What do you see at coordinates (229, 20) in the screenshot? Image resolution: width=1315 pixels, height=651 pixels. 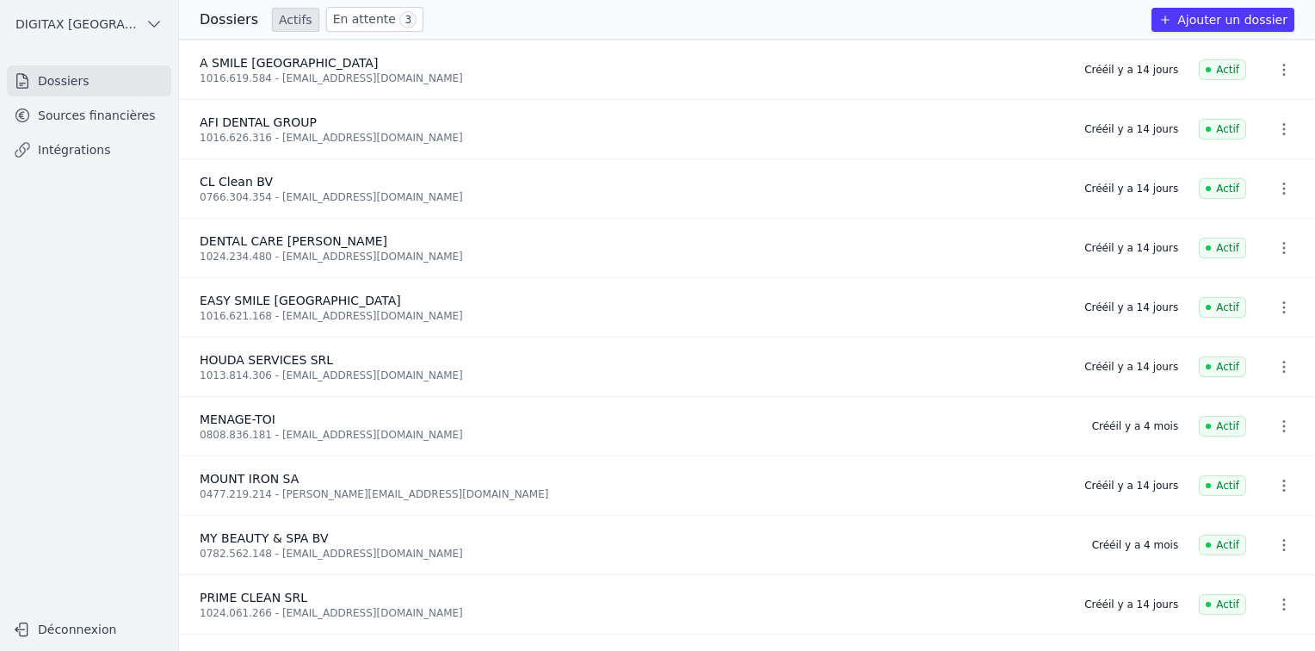 I see `h3: Dossiers` at bounding box center [229, 20].